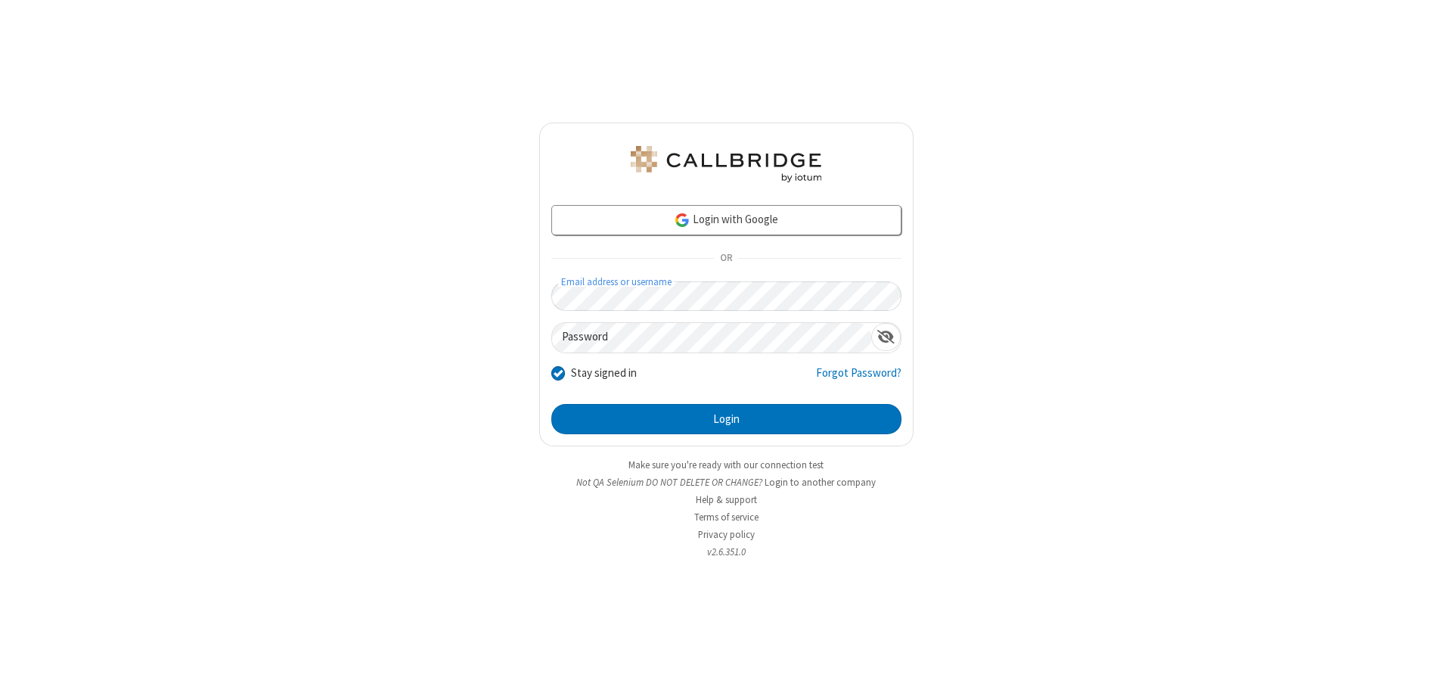 The height and width of the screenshot is (693, 1452). What do you see at coordinates (726, 551) in the screenshot?
I see `li: v2.6.351.0` at bounding box center [726, 551].